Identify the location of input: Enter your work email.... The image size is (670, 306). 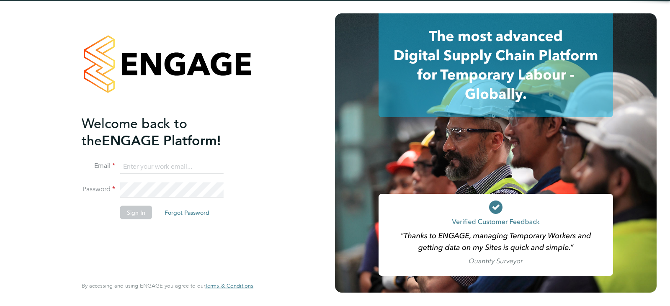
(172, 167).